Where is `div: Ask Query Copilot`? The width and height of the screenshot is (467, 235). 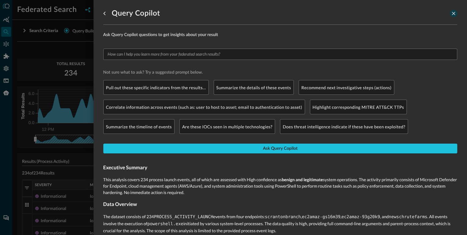 div: Ask Query Copilot is located at coordinates (280, 149).